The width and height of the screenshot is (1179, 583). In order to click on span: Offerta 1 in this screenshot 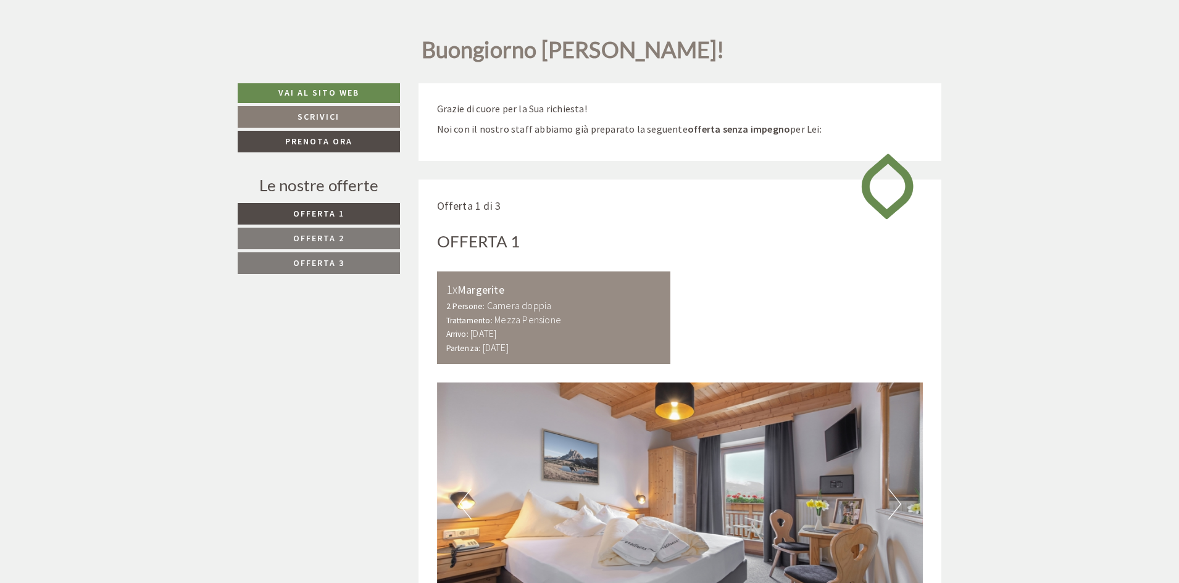, I will do `click(319, 214)`.